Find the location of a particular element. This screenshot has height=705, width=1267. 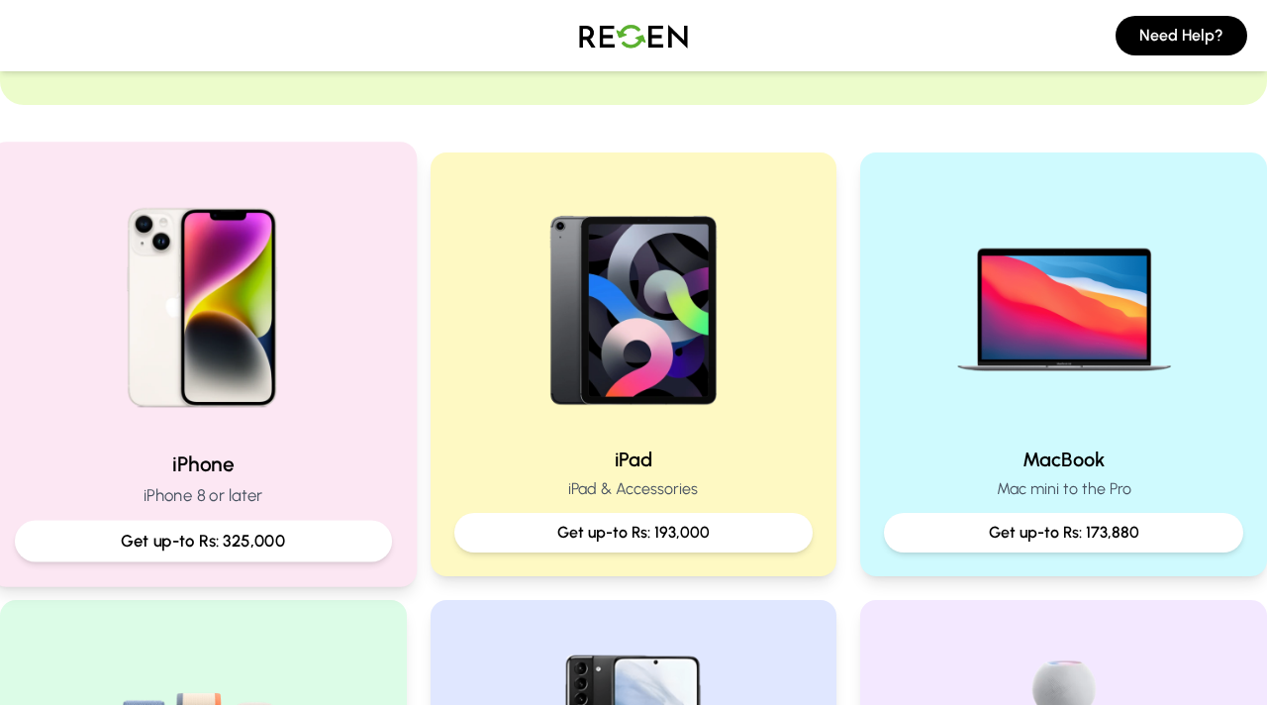

a: Need Help? is located at coordinates (1181, 36).